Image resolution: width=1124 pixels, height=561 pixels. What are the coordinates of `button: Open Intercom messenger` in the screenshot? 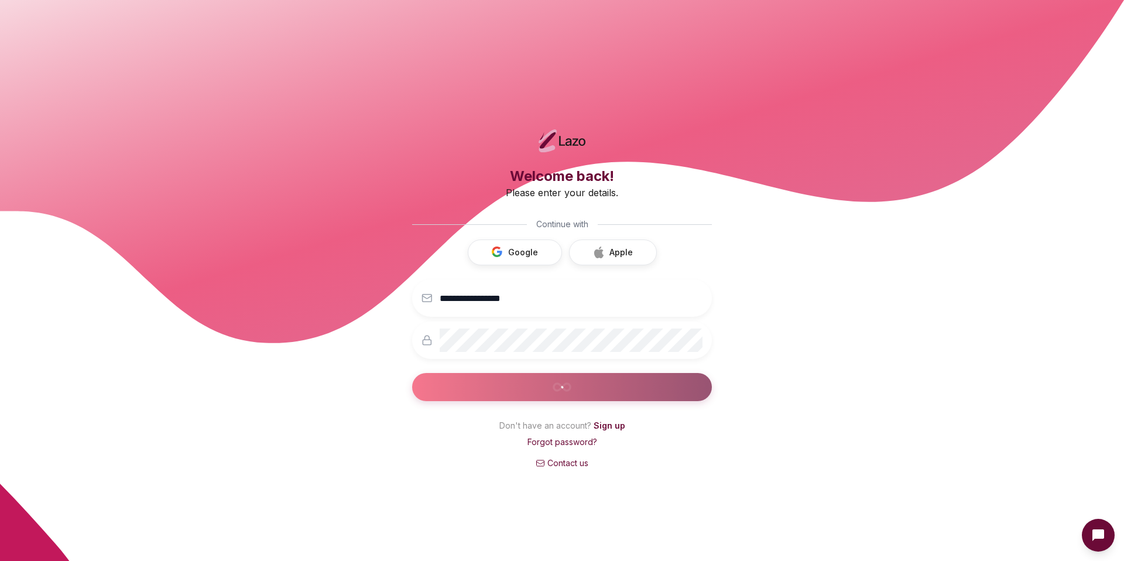 It's located at (1098, 535).